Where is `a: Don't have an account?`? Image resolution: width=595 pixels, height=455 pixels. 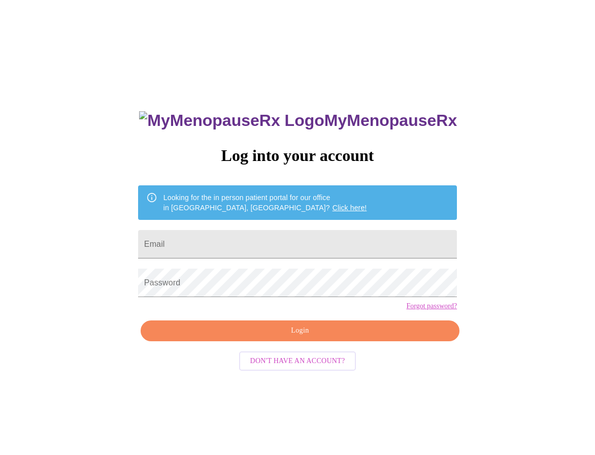
a: Don't have an account? is located at coordinates (298, 360).